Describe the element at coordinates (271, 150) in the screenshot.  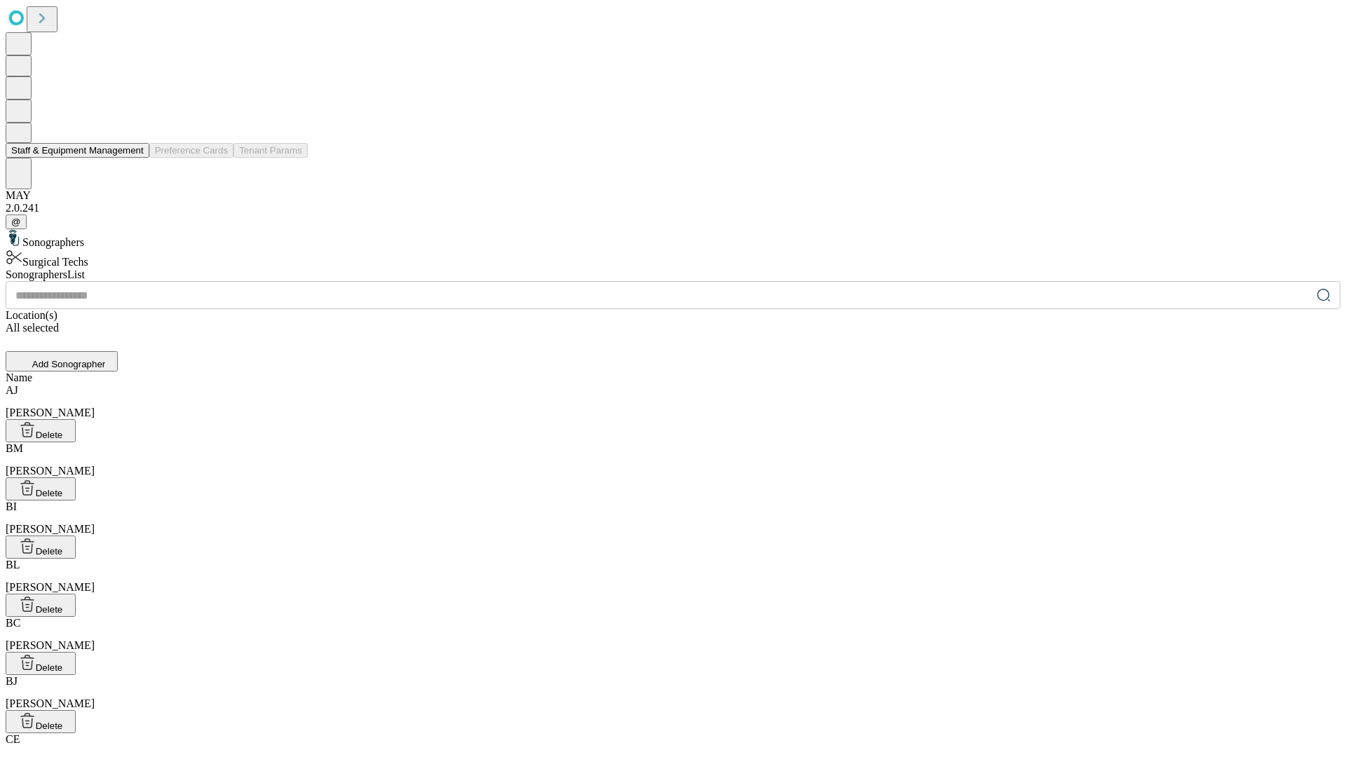
I see `button: Tenant Params` at that location.